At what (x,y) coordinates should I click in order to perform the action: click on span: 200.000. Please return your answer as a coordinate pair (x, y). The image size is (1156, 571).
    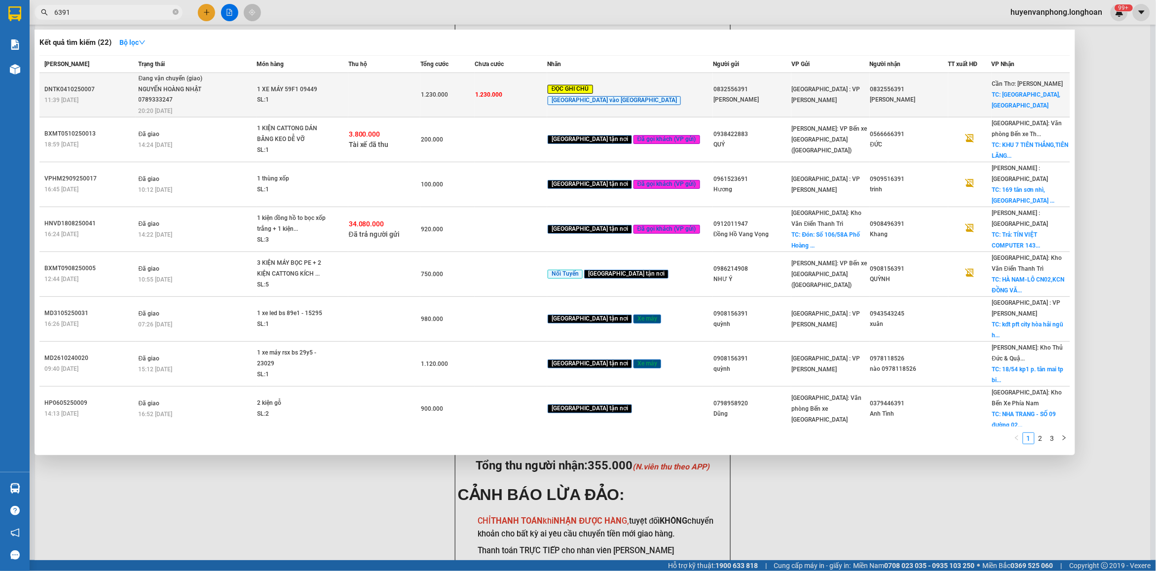
    Looking at the image, I should click on (432, 140).